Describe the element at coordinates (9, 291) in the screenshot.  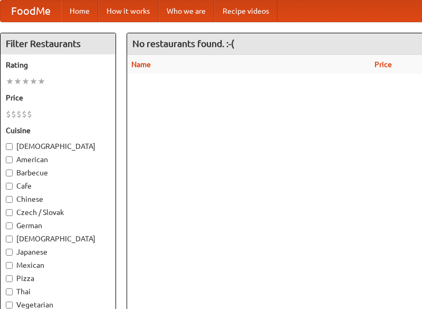
I see `input: Thai` at that location.